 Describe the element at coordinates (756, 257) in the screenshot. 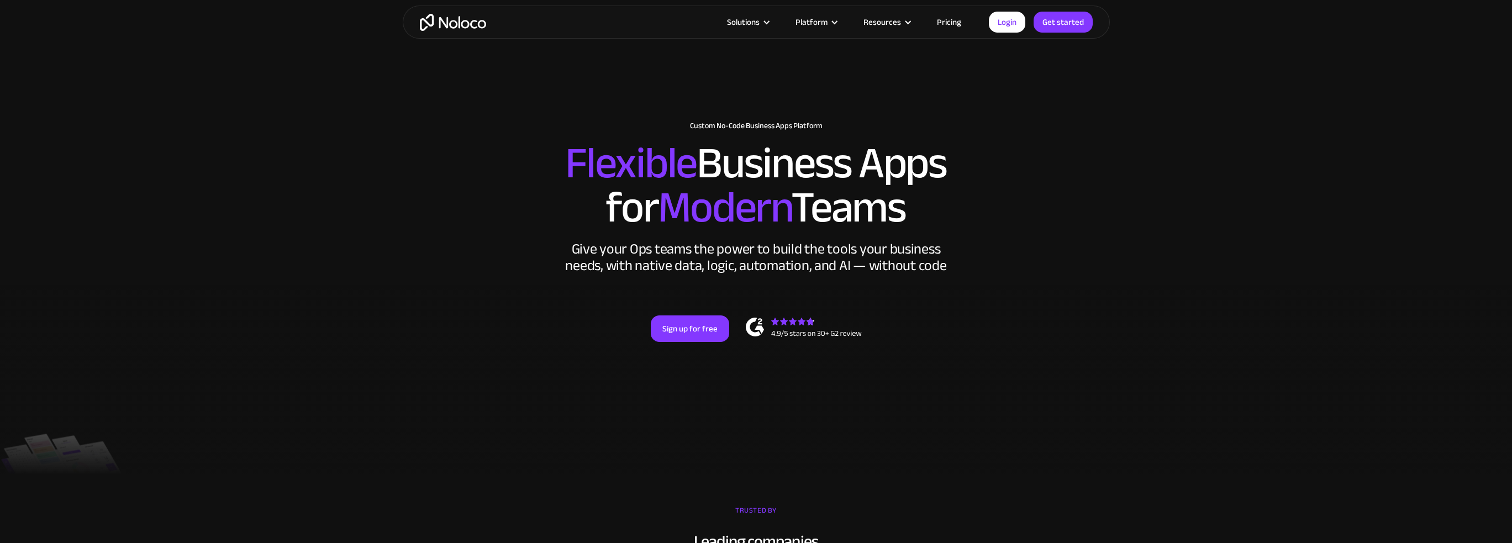

I see `div: Give your Ops teams the power to build the tools your business needs, with native data, logic, au...` at that location.